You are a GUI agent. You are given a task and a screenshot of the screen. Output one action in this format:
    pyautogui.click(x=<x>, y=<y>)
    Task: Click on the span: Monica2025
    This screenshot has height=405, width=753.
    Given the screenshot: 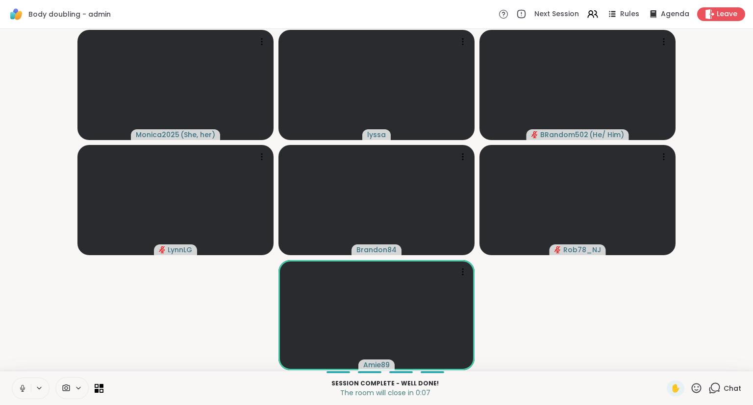 What is the action you would take?
    pyautogui.click(x=157, y=135)
    